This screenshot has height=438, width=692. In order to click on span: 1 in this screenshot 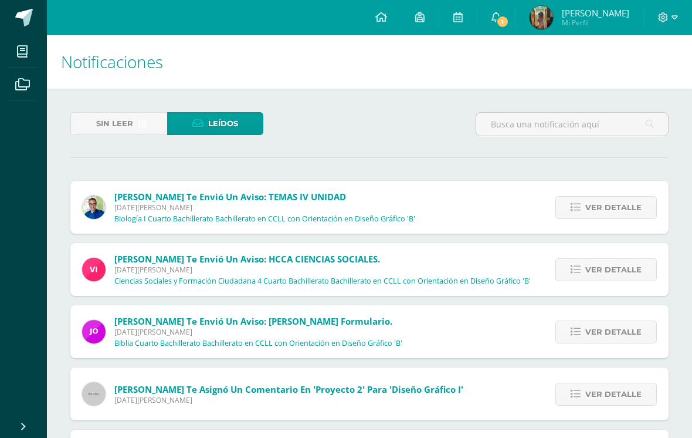, I will do `click(503, 22)`.